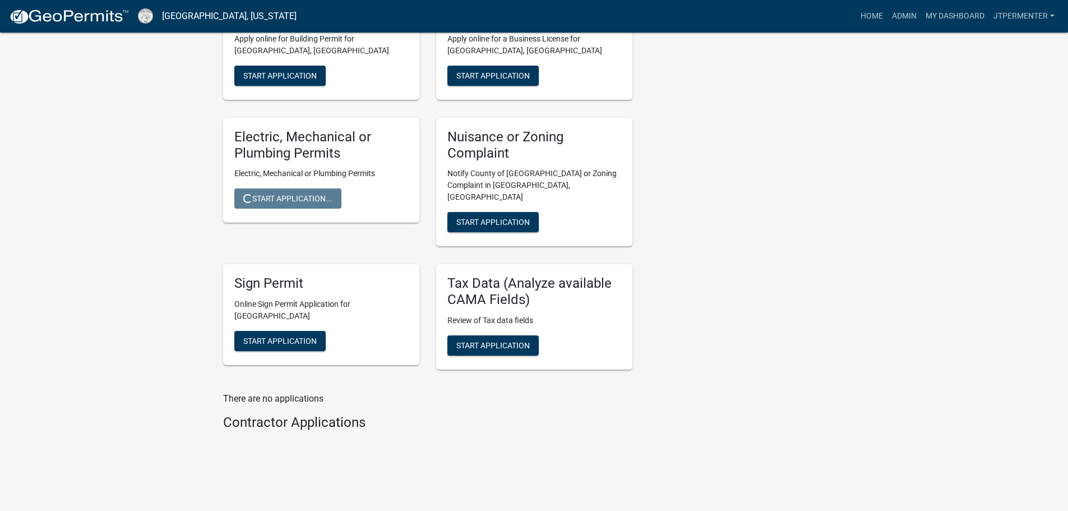 The height and width of the screenshot is (511, 1068). I want to click on p: There are no applications, so click(428, 399).